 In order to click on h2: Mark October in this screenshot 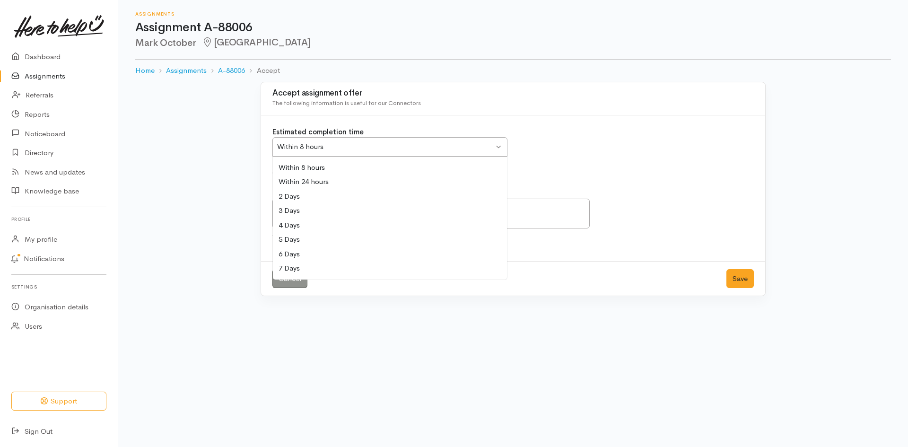, I will do `click(513, 43)`.